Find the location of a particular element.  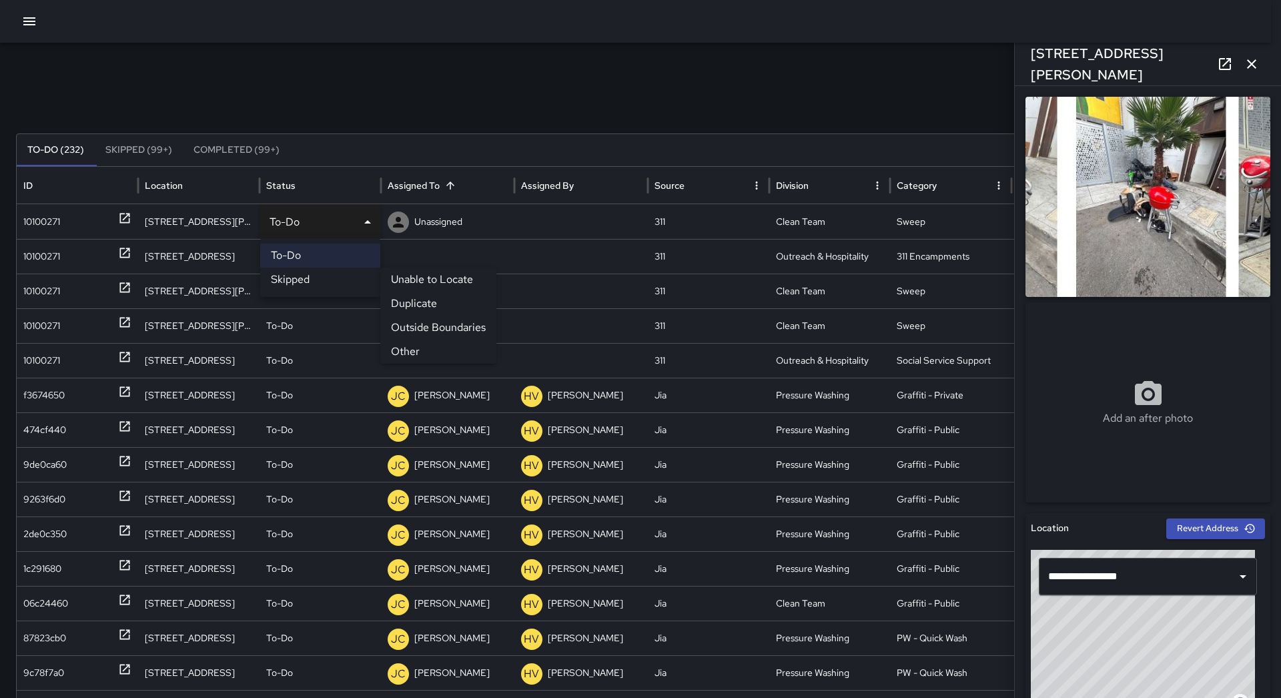

li: Unable to Locate is located at coordinates (438, 280).